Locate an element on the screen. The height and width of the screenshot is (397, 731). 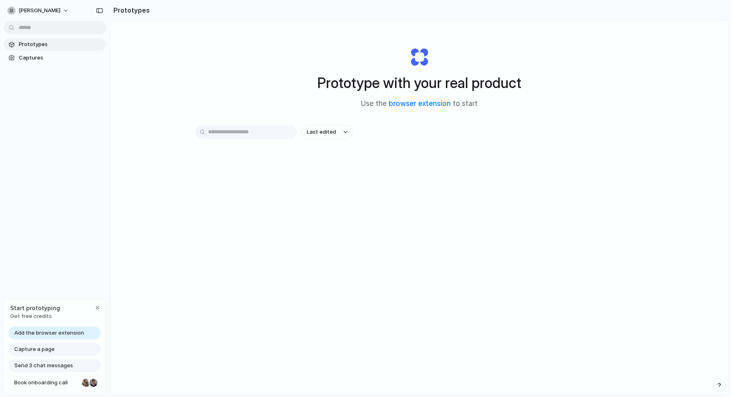
div: Christian Iacullo is located at coordinates (93, 383).